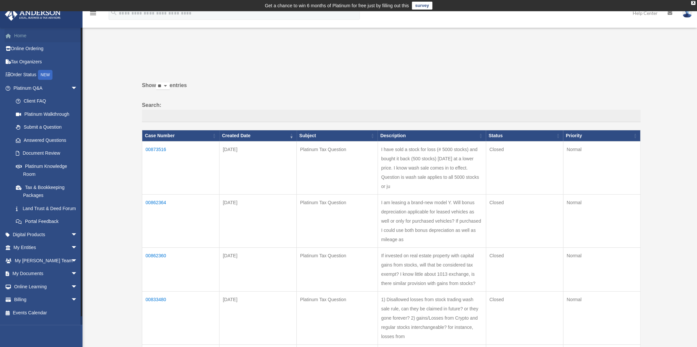  Describe the element at coordinates (181, 168) in the screenshot. I see `td: 00873516` at that location.